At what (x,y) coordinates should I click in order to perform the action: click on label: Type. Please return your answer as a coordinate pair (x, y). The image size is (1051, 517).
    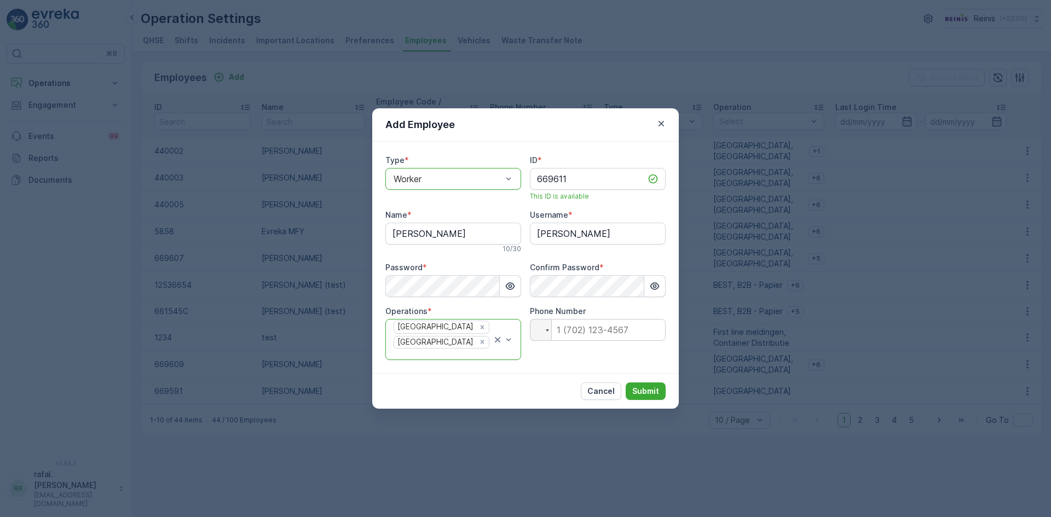
    Looking at the image, I should click on (395, 160).